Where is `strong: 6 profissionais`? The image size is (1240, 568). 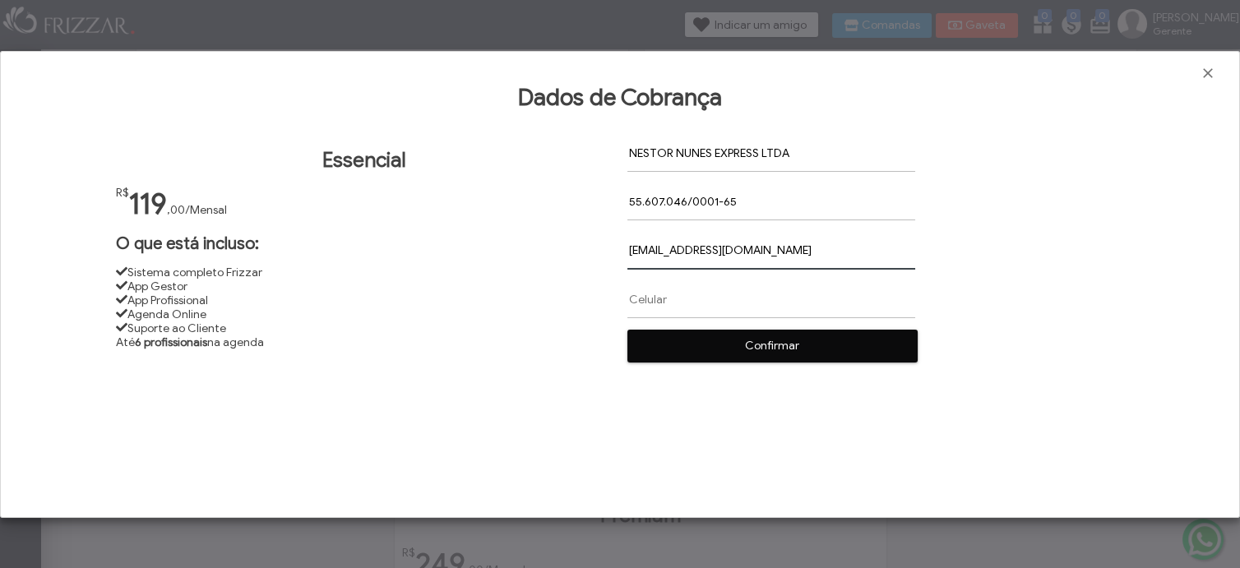 strong: 6 profissionais is located at coordinates (171, 342).